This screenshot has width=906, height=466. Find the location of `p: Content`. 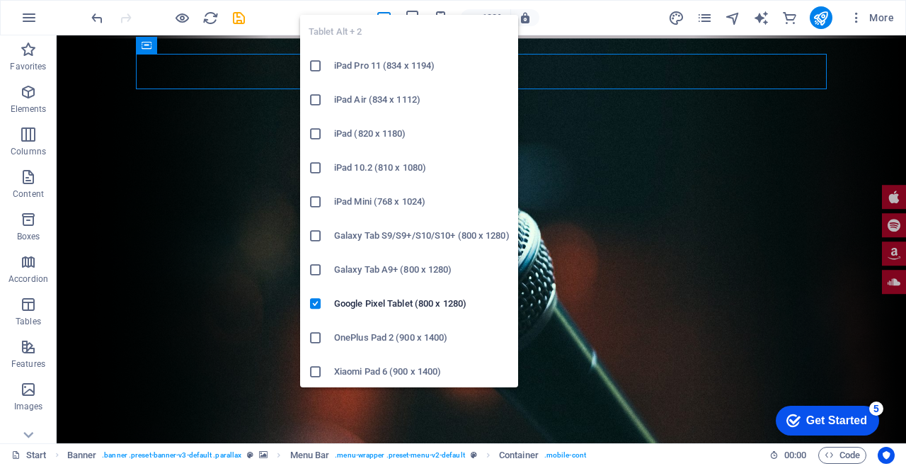

p: Content is located at coordinates (28, 194).